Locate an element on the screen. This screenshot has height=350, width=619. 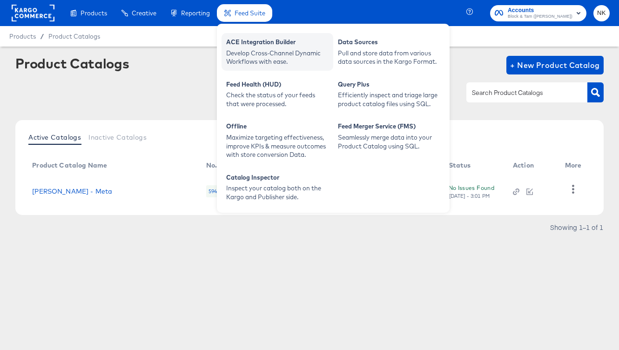
button: + New Product Catalog is located at coordinates (555, 65).